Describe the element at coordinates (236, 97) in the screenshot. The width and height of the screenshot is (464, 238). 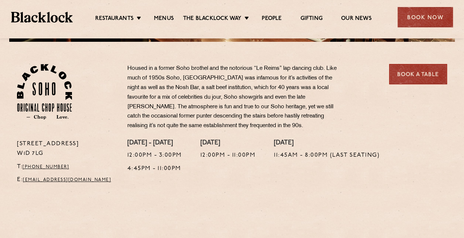
I see `p: Housed in a former Soho brothel and the notorious “Le Reims” lap dancing club. Like much of 1950s...` at that location.